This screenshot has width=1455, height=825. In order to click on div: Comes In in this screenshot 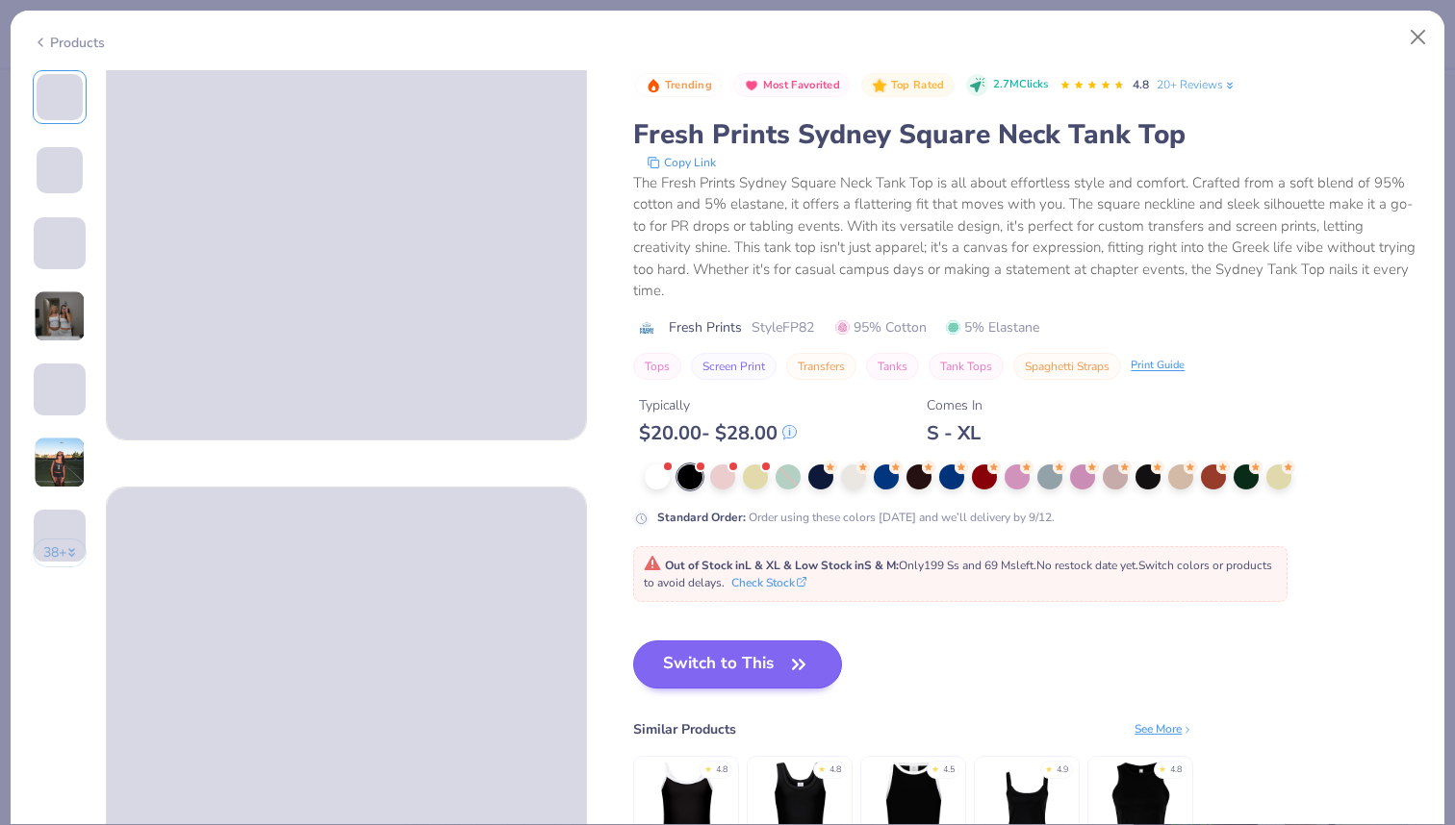, I will do `click(954, 405)`.